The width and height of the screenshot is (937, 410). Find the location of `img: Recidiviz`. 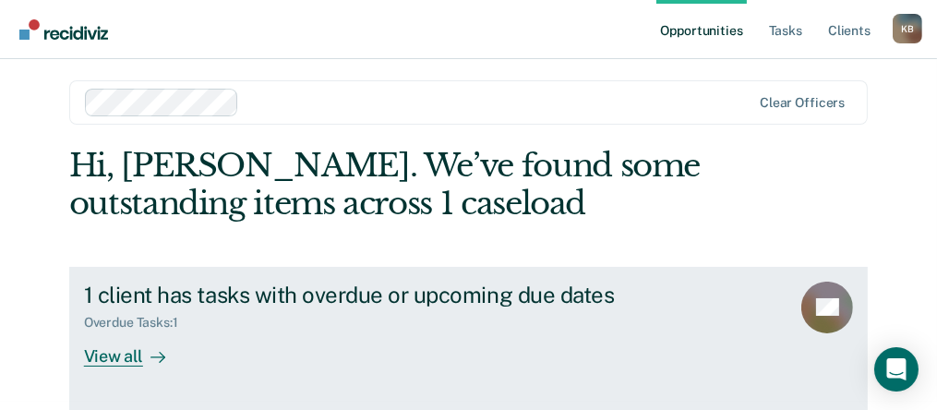

img: Recidiviz is located at coordinates (64, 30).